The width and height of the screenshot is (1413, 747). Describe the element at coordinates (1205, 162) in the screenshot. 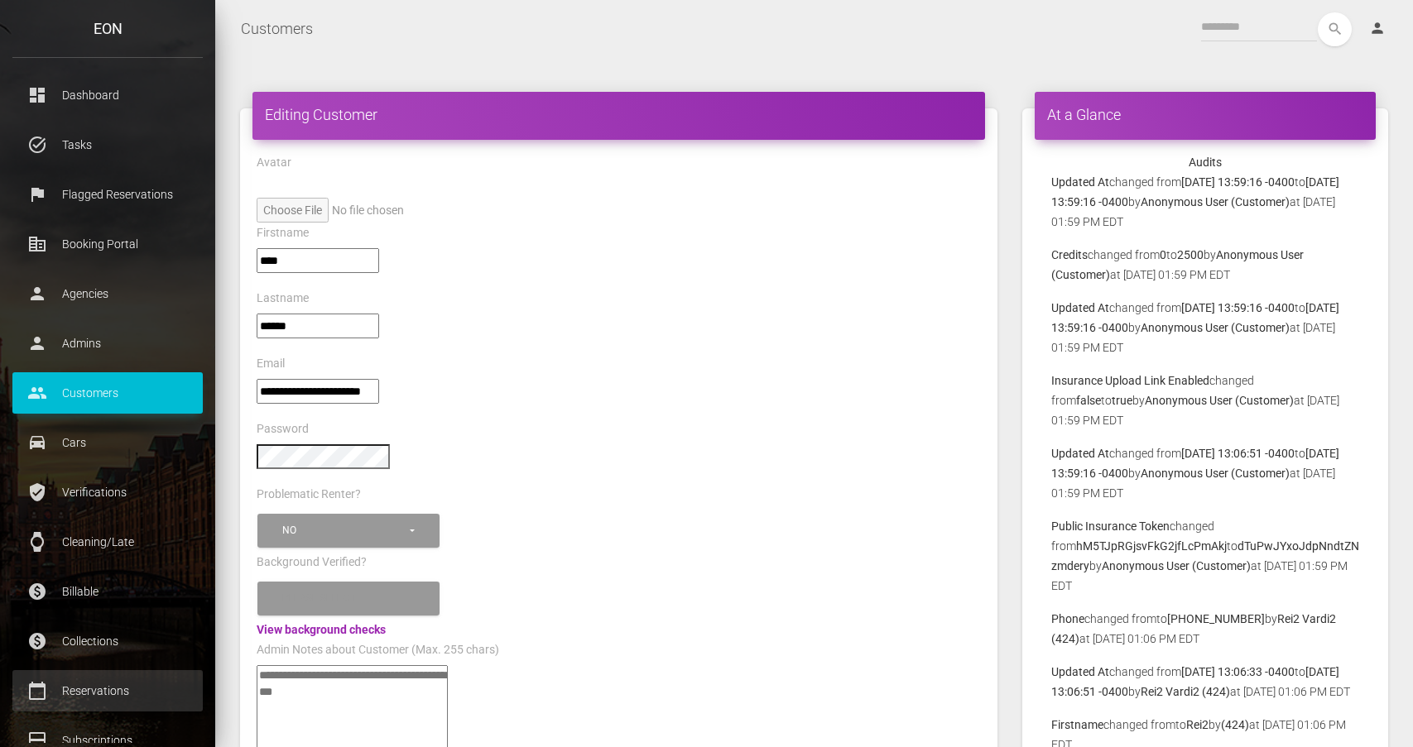

I see `strong: Audits` at that location.